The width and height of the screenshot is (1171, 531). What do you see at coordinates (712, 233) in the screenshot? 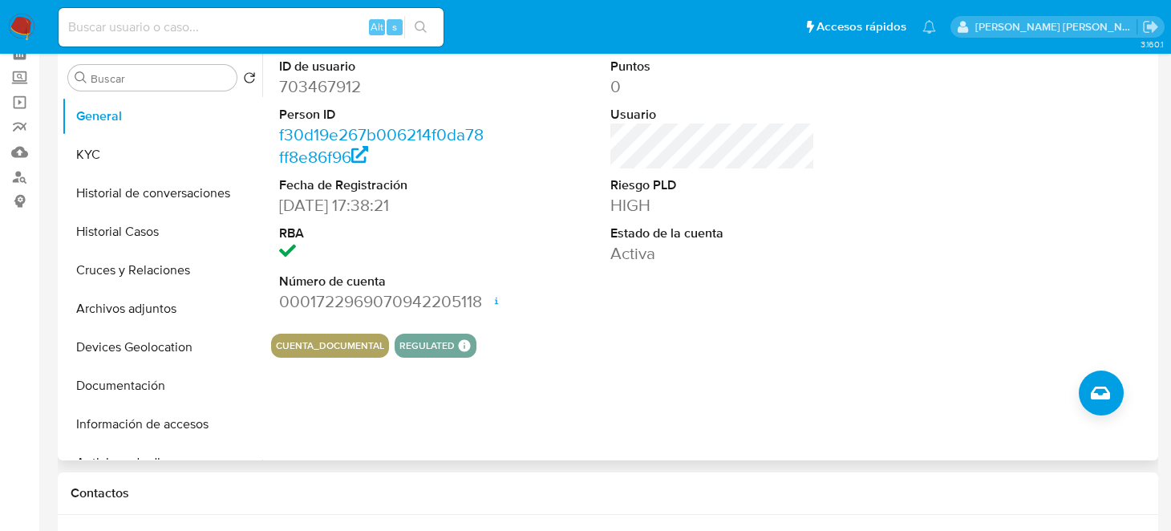
I see `dt: Estado de la cuenta` at bounding box center [712, 233].